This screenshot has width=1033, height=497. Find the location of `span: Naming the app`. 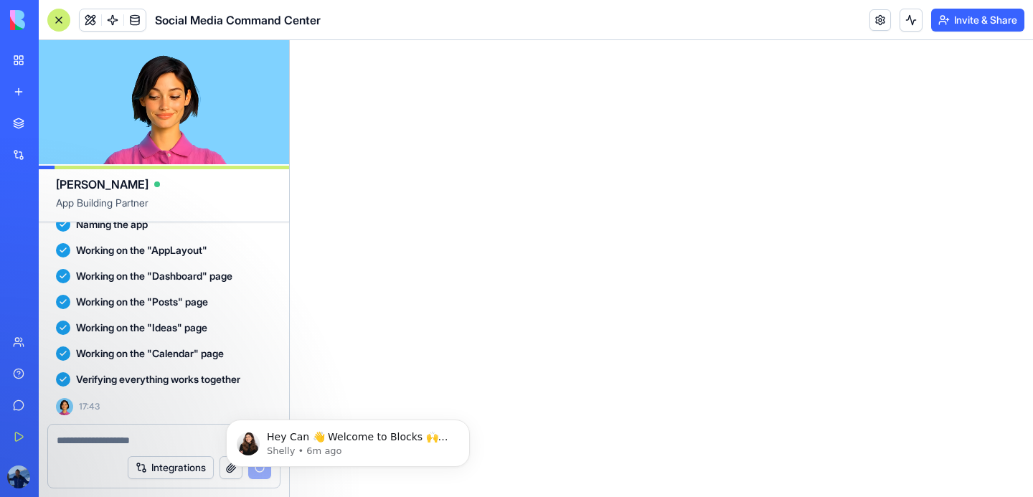

span: Naming the app is located at coordinates (112, 225).